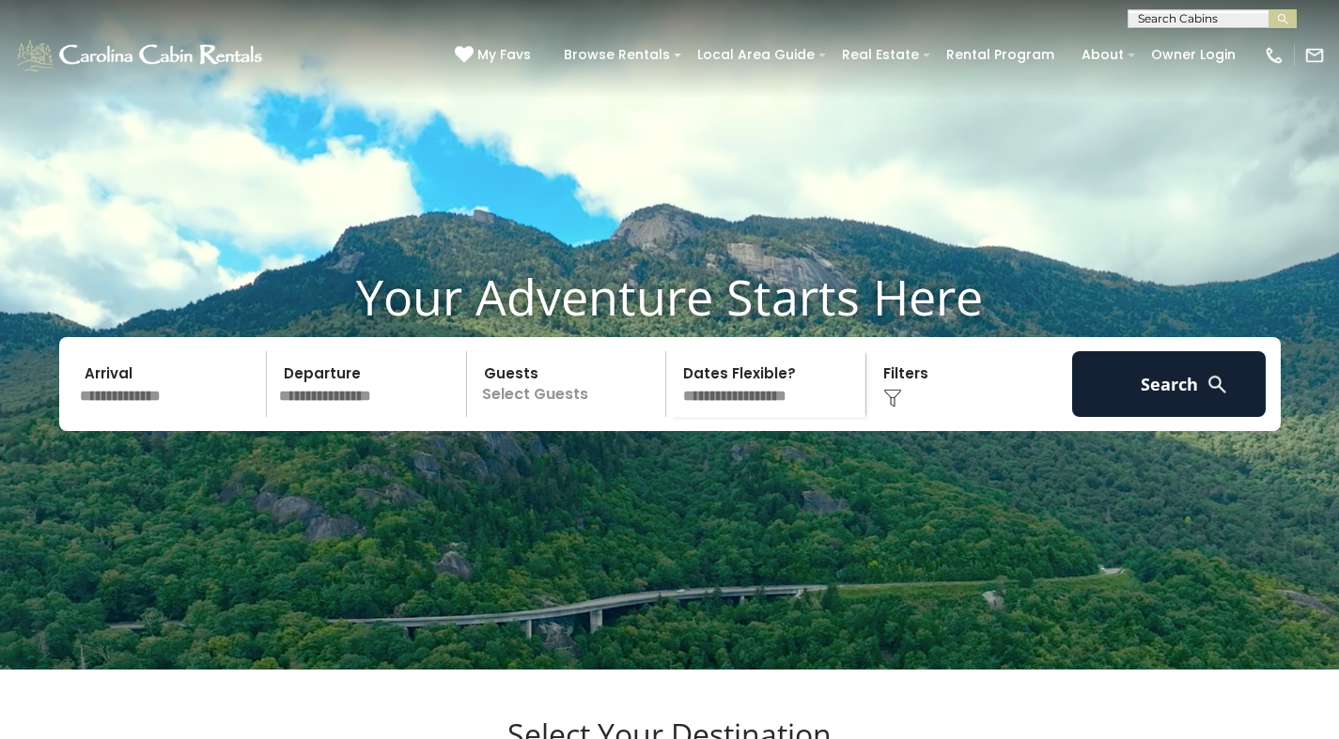  I want to click on img: filter--v1.png, so click(893, 398).